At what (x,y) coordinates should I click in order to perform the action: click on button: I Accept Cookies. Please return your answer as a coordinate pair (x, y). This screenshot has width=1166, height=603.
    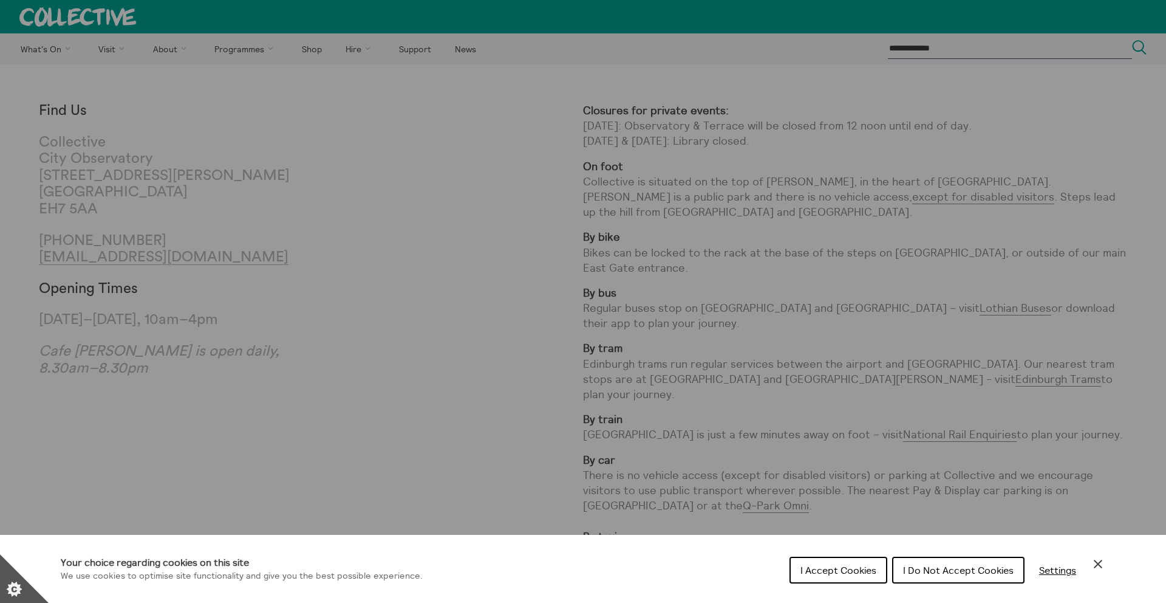
    Looking at the image, I should click on (838, 570).